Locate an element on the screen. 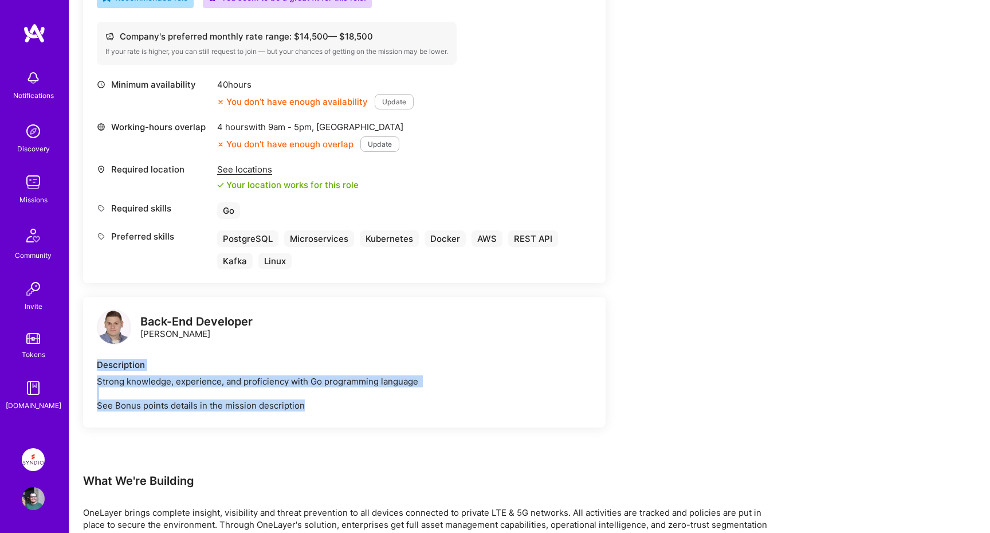 This screenshot has height=533, width=990. div: Company's preferred monthly rate range: $ 14,500 — $ 18,500 is located at coordinates (277, 36).